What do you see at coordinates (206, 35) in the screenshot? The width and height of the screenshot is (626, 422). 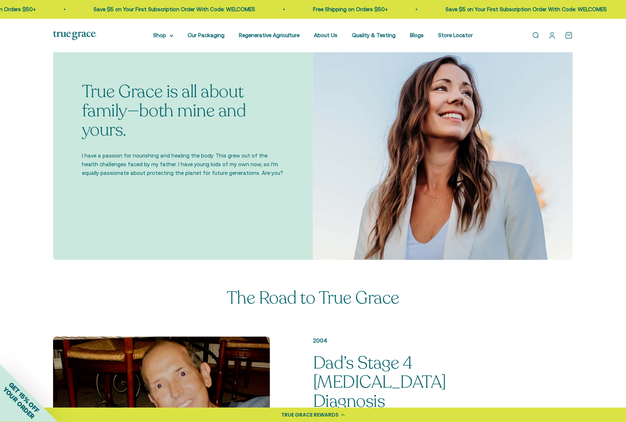 I see `a: Our Packaging` at bounding box center [206, 35].